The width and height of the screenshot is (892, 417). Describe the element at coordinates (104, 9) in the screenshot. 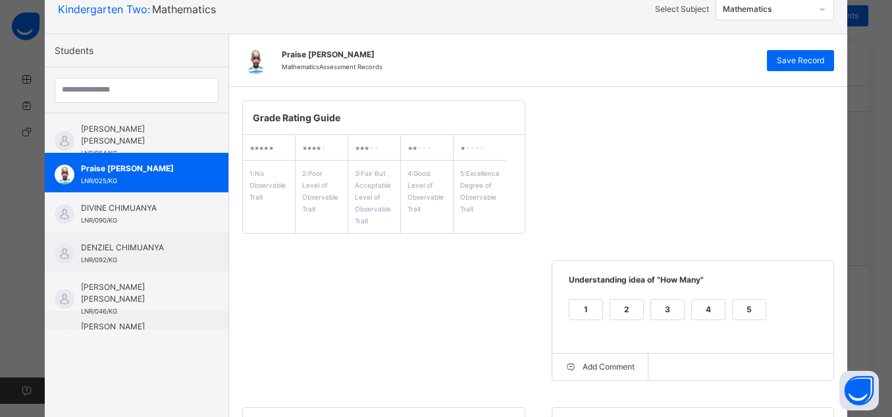

I see `span: Kindergarten Two :` at that location.